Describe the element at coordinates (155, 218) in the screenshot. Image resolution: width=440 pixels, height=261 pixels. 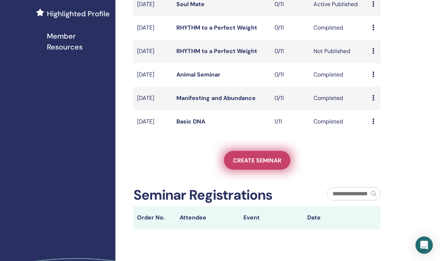
I see `th: Order No.` at that location.